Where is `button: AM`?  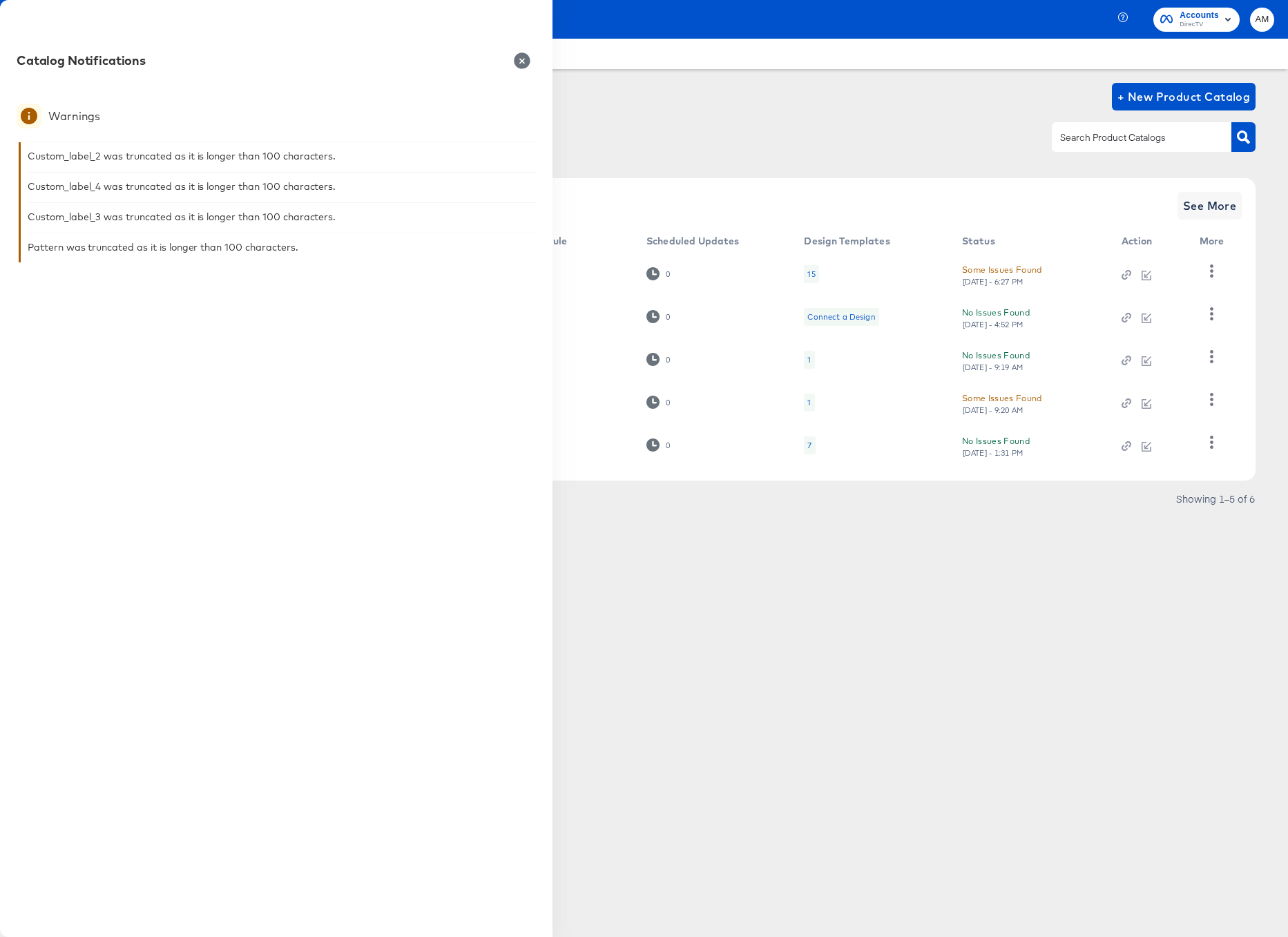
button: AM is located at coordinates (1262, 20).